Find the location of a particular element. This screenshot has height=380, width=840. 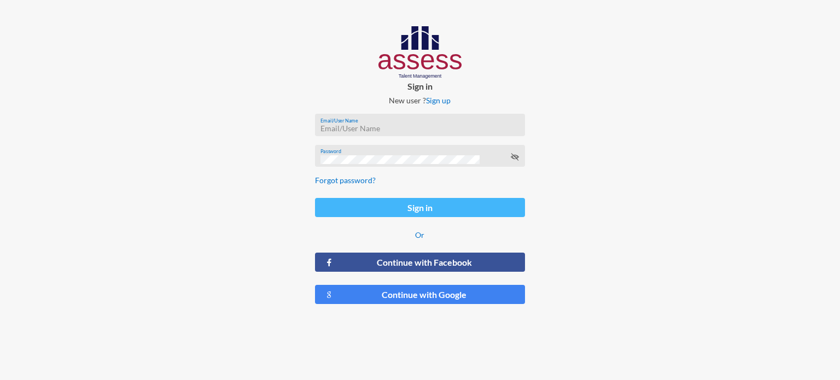

p: Sign in is located at coordinates (420, 86).